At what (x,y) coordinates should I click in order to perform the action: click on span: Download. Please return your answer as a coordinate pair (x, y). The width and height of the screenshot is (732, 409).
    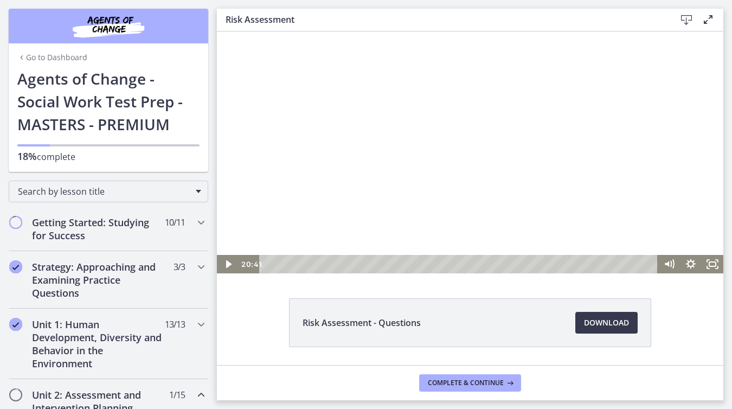
    Looking at the image, I should click on (606, 323).